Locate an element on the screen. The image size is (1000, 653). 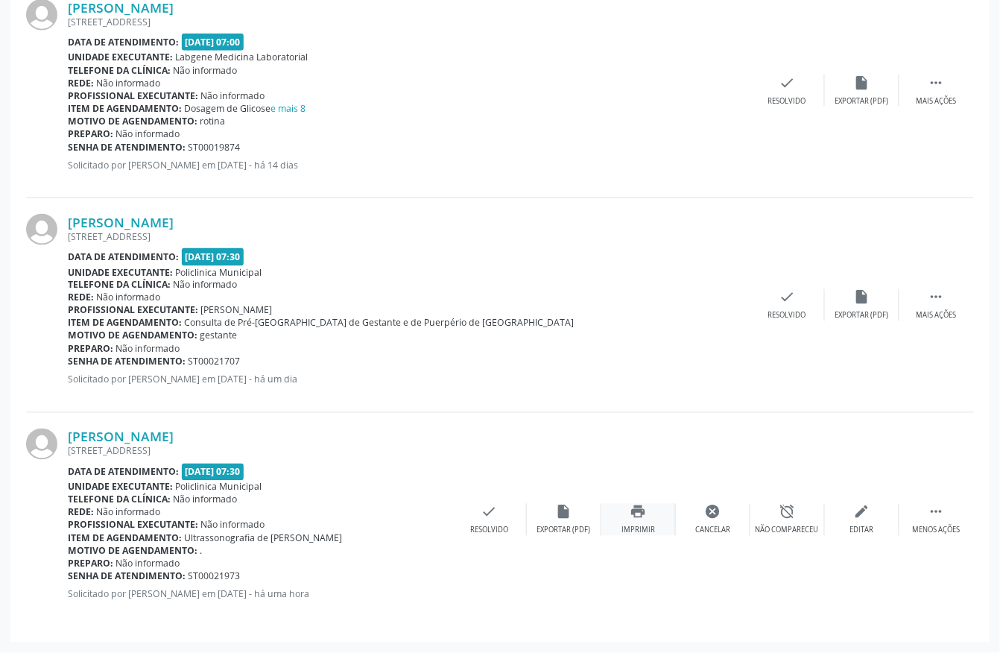
div: Menos ações is located at coordinates (937, 531).